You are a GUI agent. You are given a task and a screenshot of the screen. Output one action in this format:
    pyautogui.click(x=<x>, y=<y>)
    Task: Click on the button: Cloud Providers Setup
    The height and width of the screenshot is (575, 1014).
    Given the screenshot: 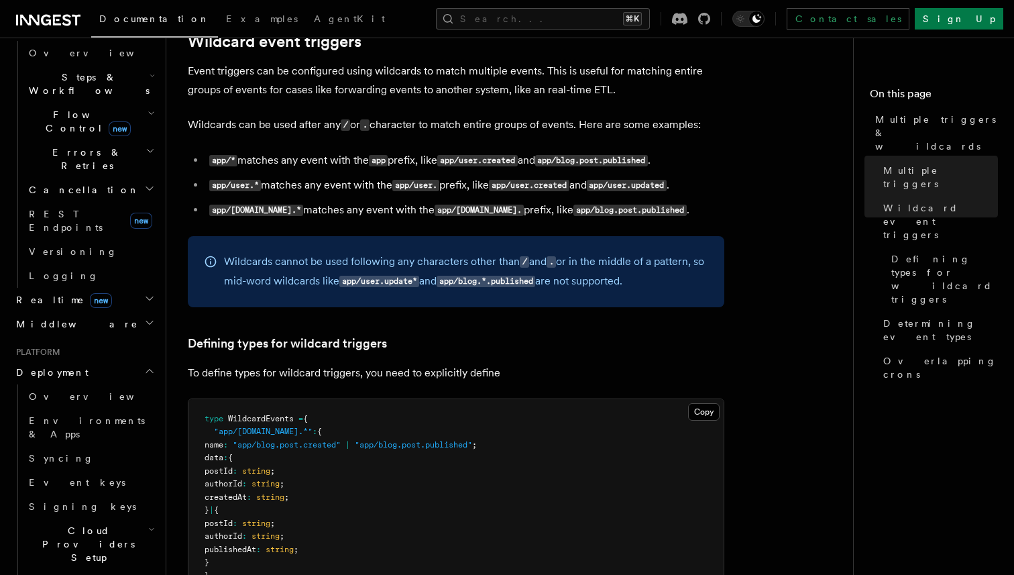 What is the action you would take?
    pyautogui.click(x=91, y=544)
    